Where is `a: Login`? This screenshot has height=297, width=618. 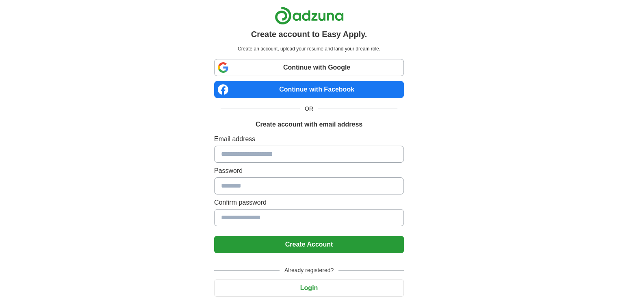
a: Login is located at coordinates (309, 287).